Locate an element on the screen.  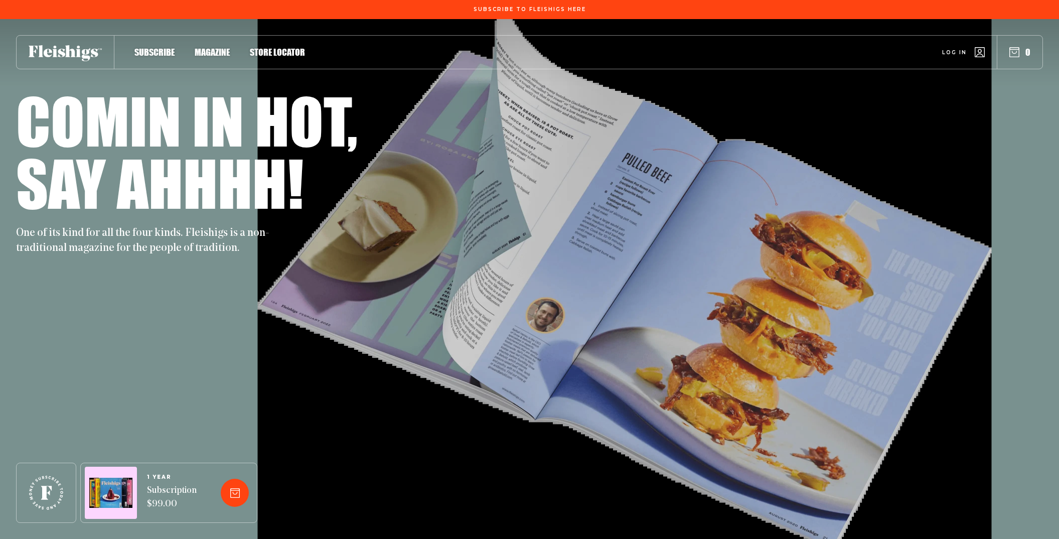
a: 1 YEARSubscription $99.00 is located at coordinates (172, 493).